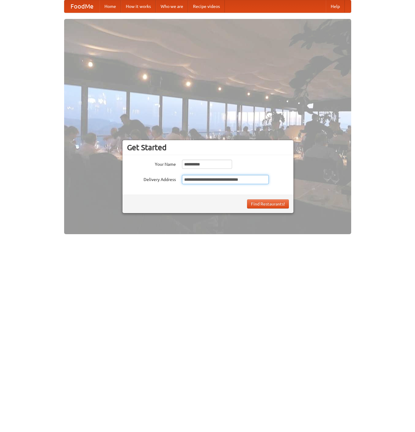 This screenshot has height=432, width=415. I want to click on a: Help, so click(335, 6).